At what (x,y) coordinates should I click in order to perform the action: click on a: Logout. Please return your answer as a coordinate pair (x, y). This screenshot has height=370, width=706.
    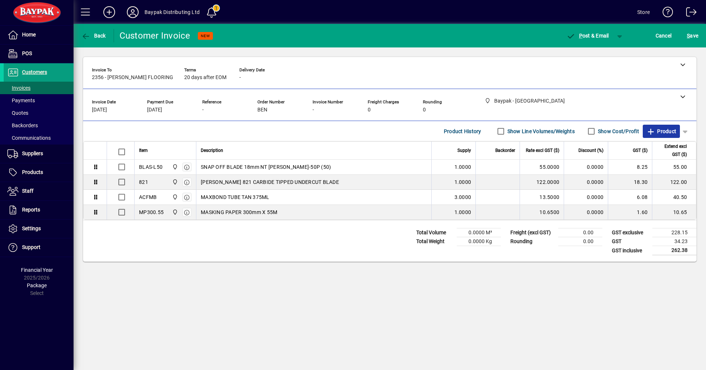
    Looking at the image, I should click on (688, 13).